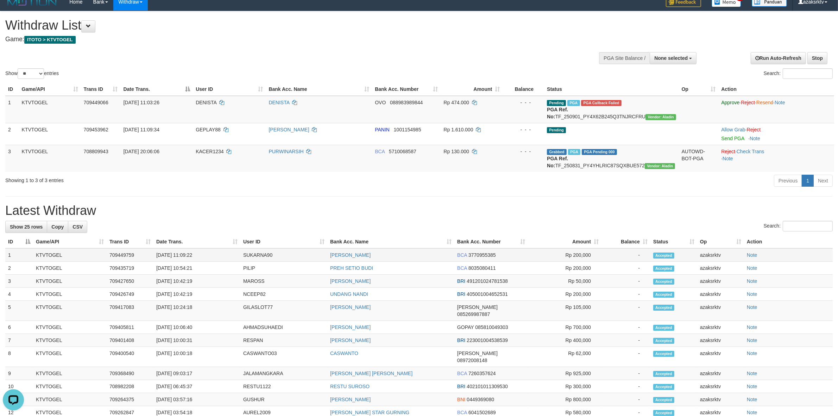 This screenshot has height=416, width=838. Describe the element at coordinates (284, 268) in the screenshot. I see `td: PILIP` at that location.